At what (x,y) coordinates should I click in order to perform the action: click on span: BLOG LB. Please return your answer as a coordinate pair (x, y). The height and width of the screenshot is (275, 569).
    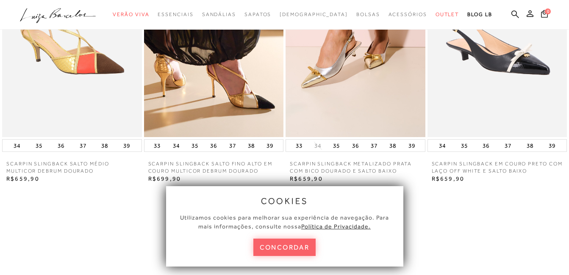
    Looking at the image, I should click on (480, 14).